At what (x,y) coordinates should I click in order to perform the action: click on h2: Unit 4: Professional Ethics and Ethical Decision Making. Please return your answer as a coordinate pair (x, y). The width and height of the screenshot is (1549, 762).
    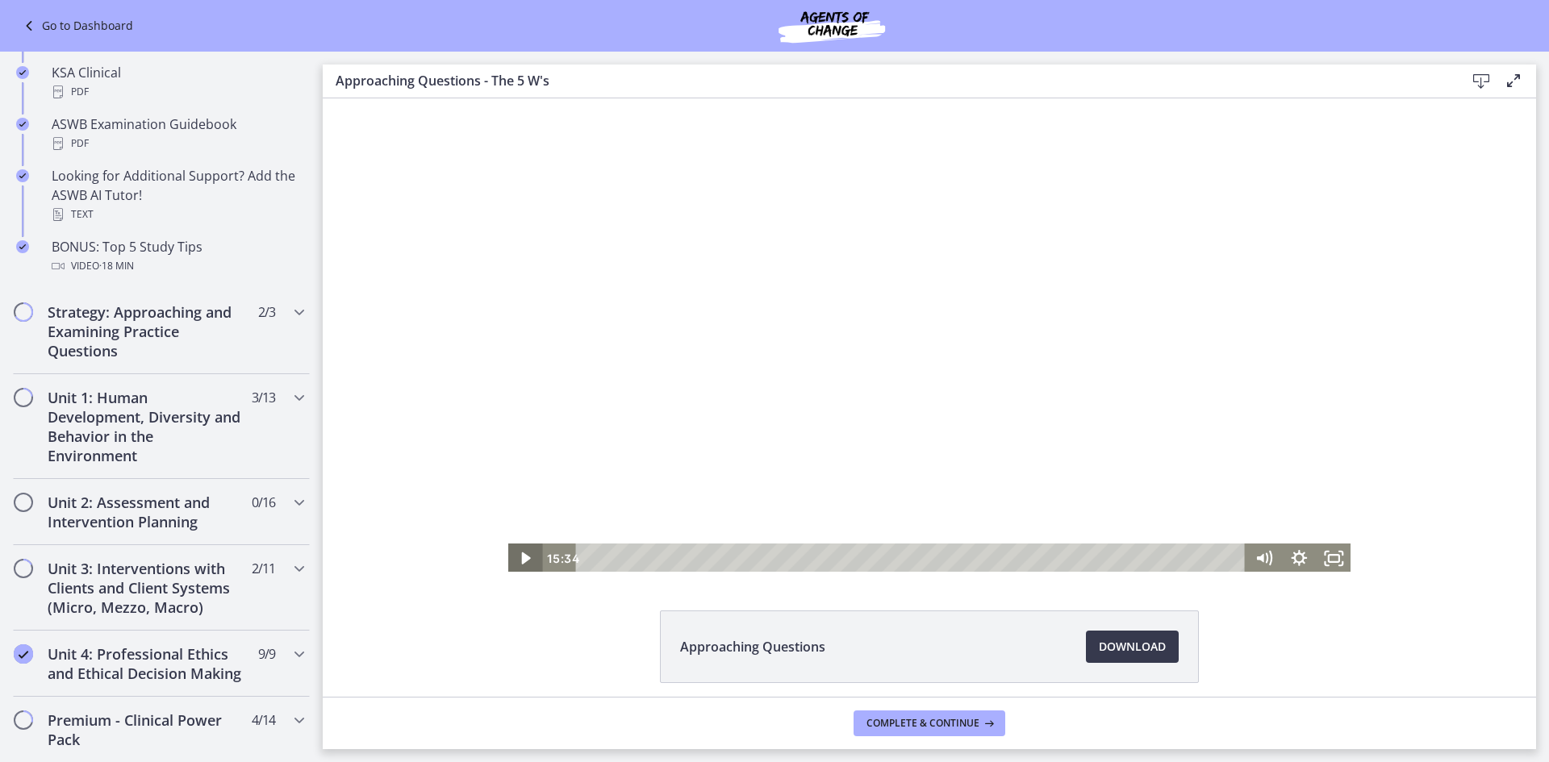
    Looking at the image, I should click on (146, 664).